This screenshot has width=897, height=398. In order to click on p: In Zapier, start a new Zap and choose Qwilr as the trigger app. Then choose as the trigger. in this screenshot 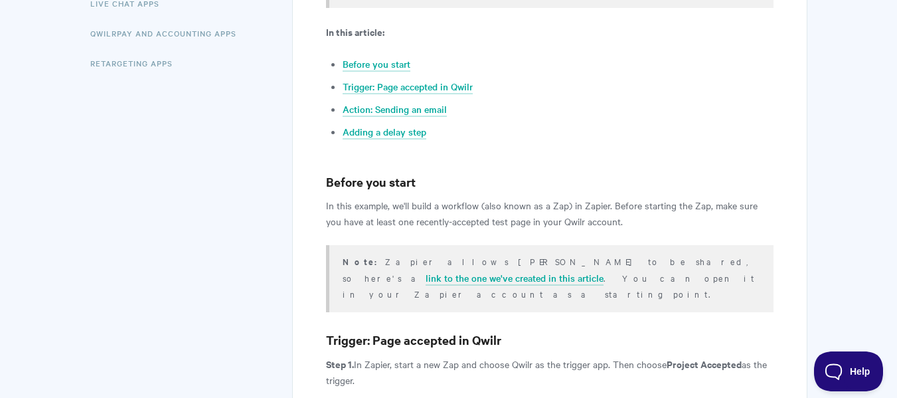, I will do `click(549, 372)`.